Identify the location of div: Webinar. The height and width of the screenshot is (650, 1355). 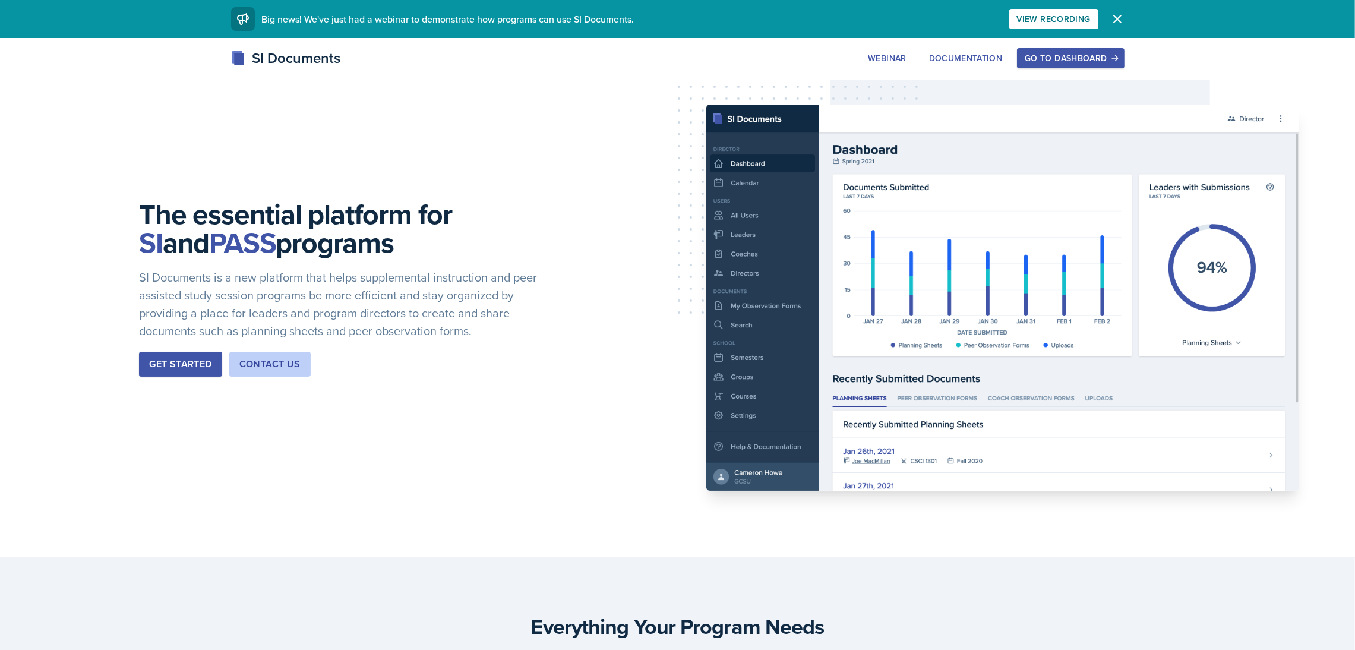
(887, 58).